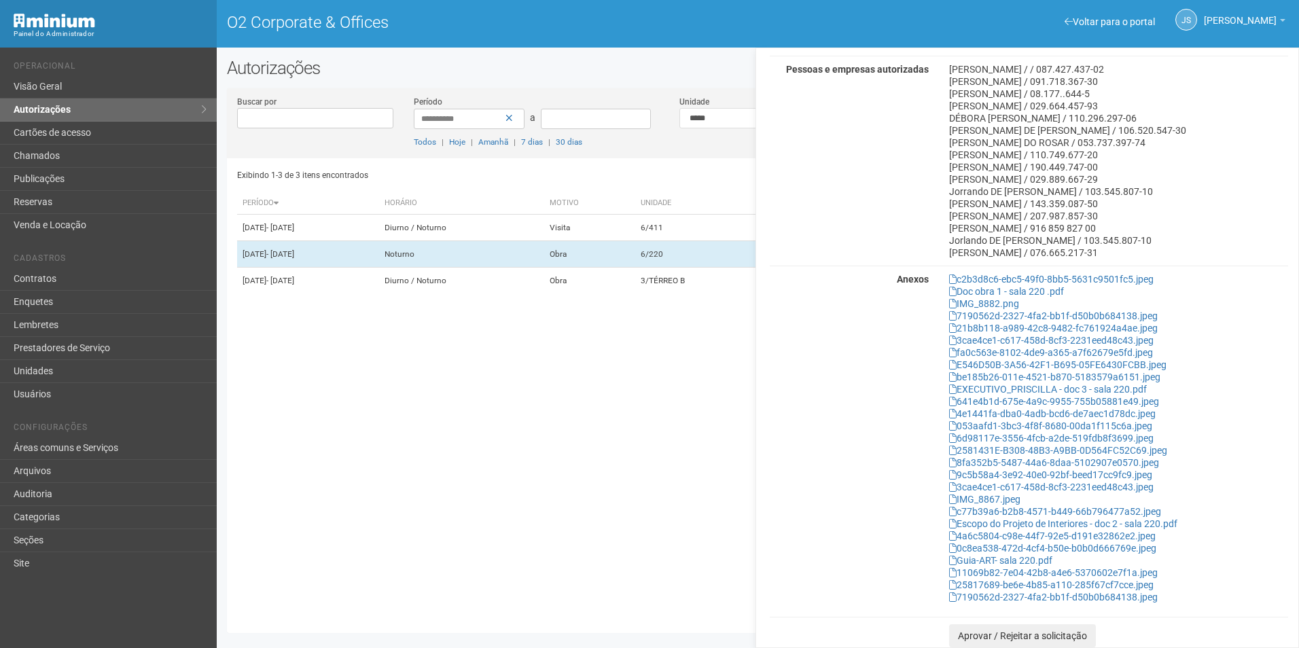  I want to click on a: 25817689-be6e-4b85-a110-285f67cf7cce.jpeg, so click(1051, 585).